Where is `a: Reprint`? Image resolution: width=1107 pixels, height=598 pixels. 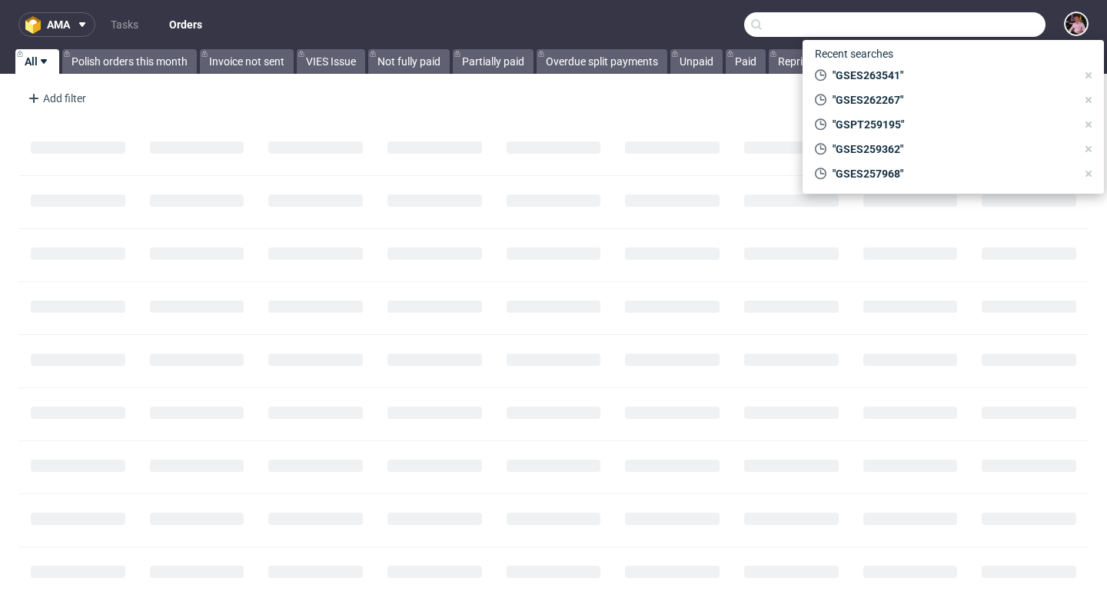 a: Reprint is located at coordinates (795, 62).